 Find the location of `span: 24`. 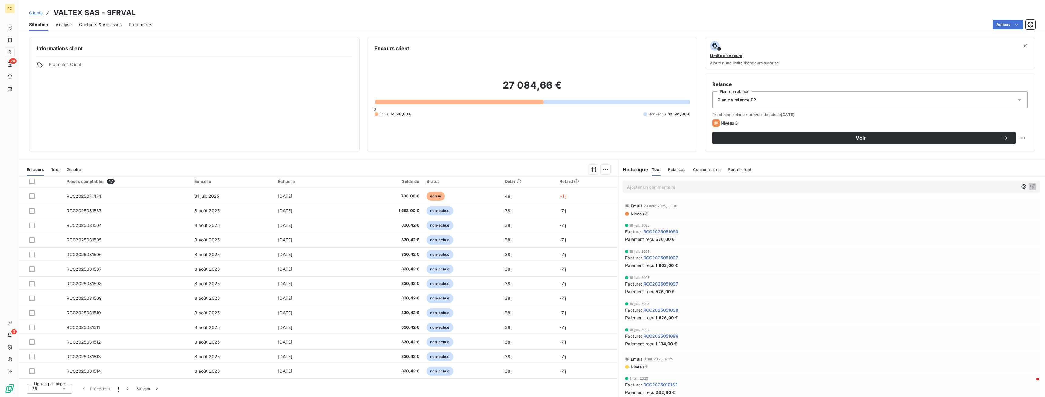

span: 24 is located at coordinates (13, 61).